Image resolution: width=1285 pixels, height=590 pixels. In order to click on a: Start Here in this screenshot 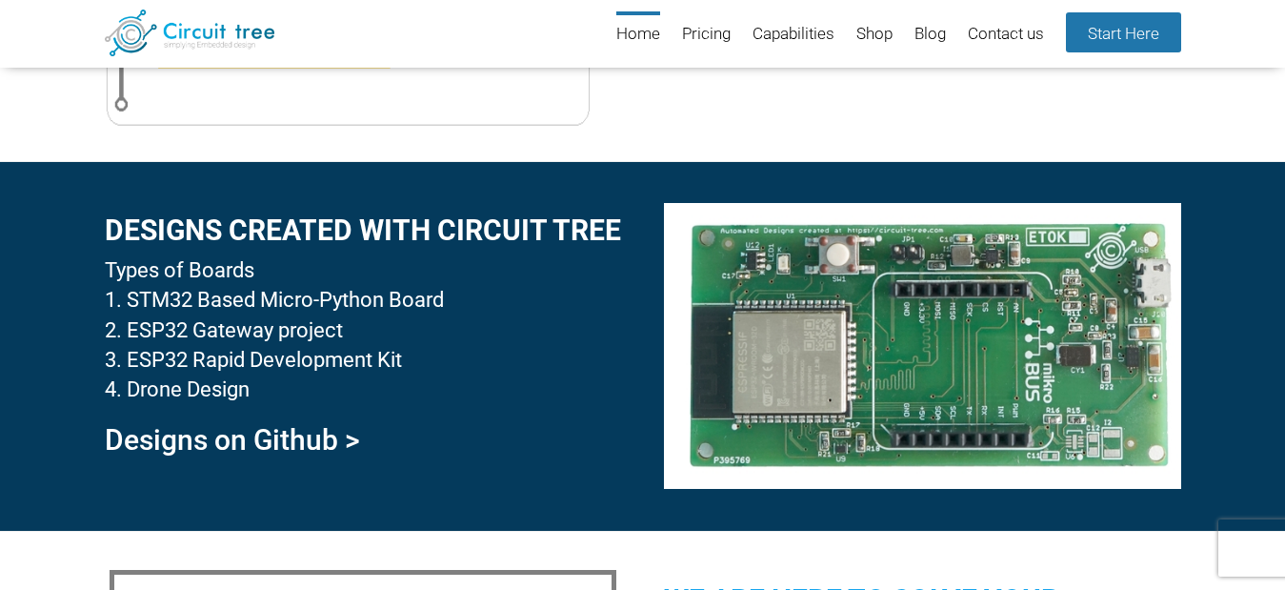, I will do `click(1123, 32)`.